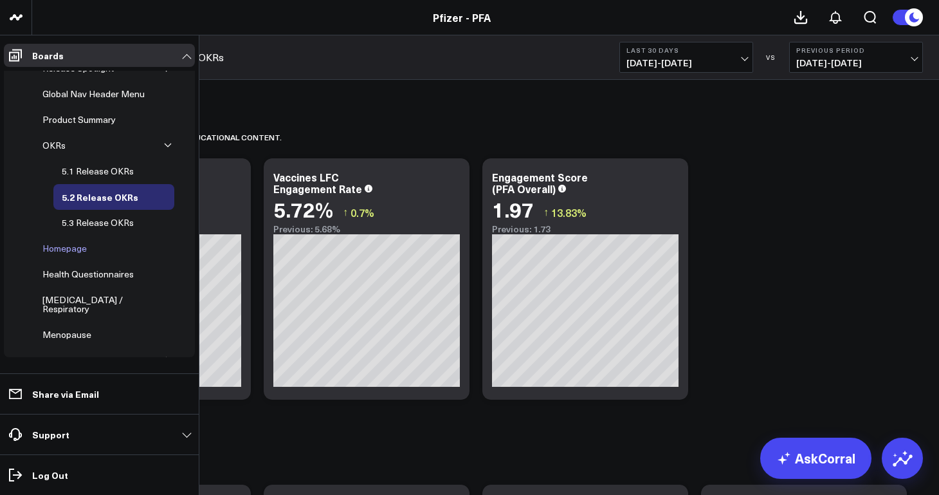  Describe the element at coordinates (303, 209) in the screenshot. I see `div: 5.72%` at that location.